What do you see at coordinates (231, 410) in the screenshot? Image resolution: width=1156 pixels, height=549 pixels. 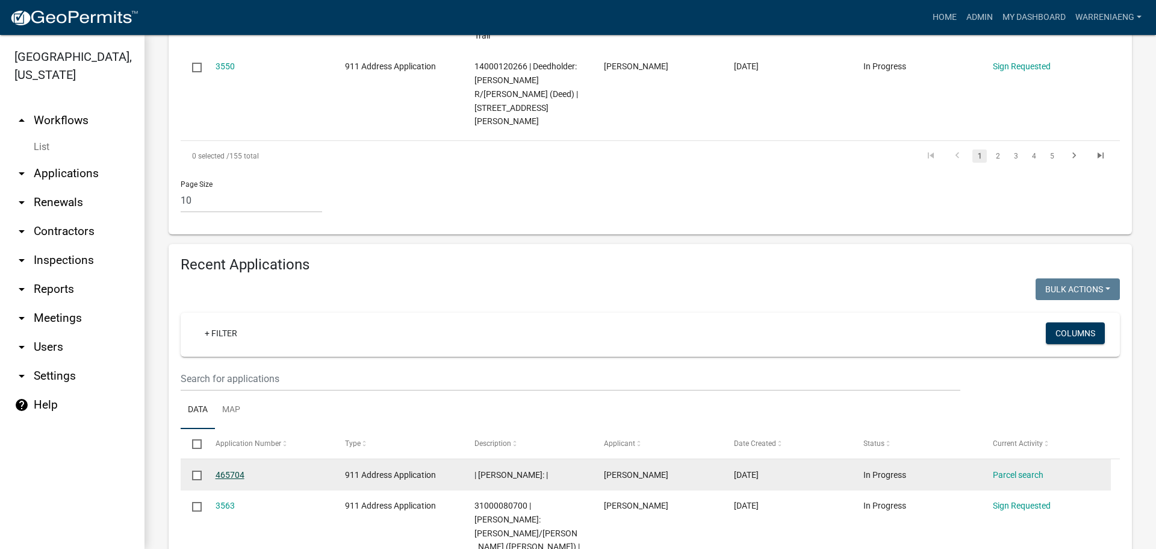 I see `a: Map` at bounding box center [231, 410].